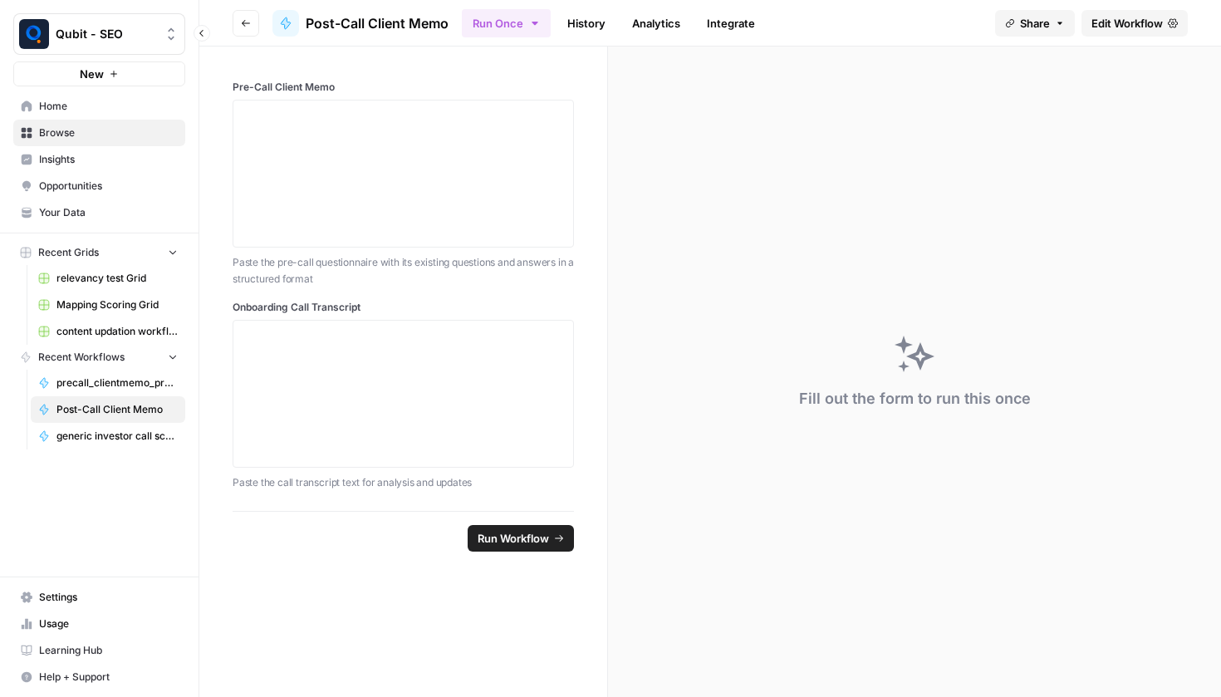  I want to click on a: Usage, so click(99, 624).